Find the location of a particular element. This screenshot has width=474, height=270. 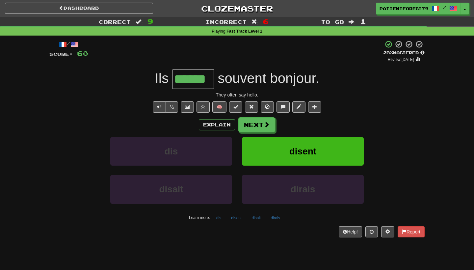

button: Ignore sentence (alt+i) is located at coordinates (267, 107).